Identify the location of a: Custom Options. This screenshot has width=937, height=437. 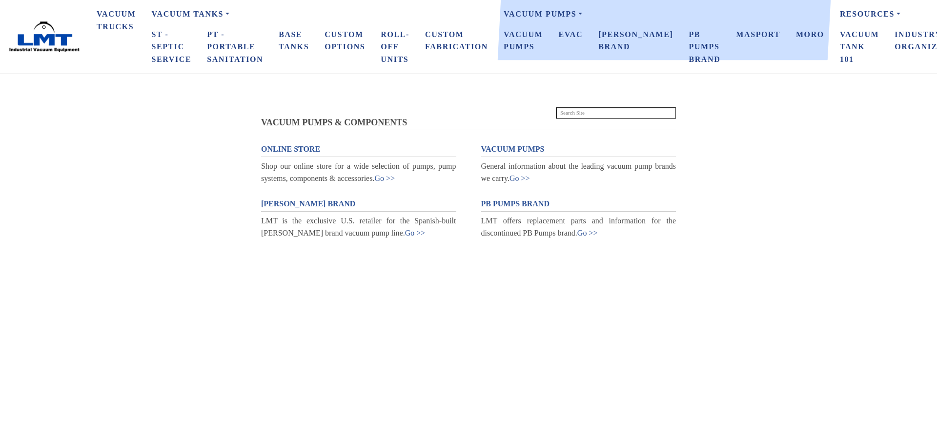
(344, 40).